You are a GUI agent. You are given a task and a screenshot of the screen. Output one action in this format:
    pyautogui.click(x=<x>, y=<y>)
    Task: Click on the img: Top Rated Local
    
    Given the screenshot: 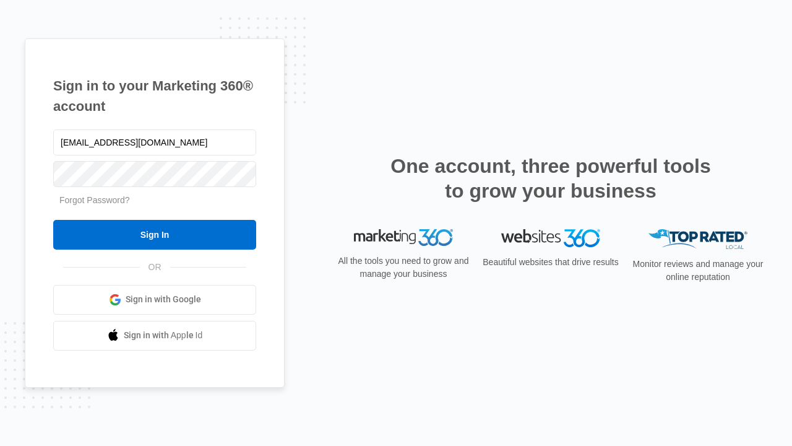 What is the action you would take?
    pyautogui.click(x=698, y=239)
    